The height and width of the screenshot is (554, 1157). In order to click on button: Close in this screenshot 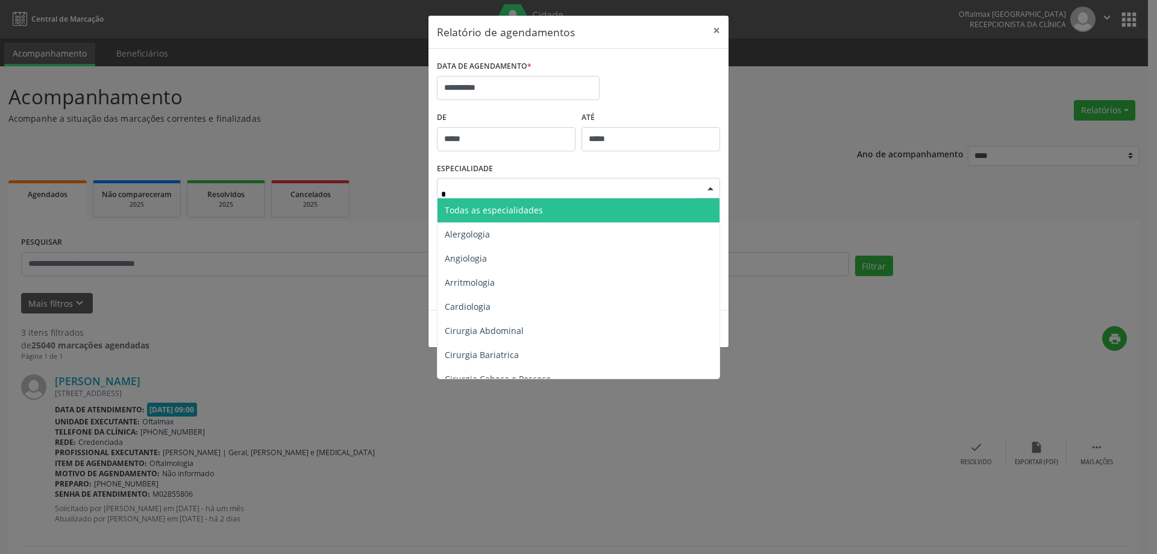, I will do `click(716, 30)`.